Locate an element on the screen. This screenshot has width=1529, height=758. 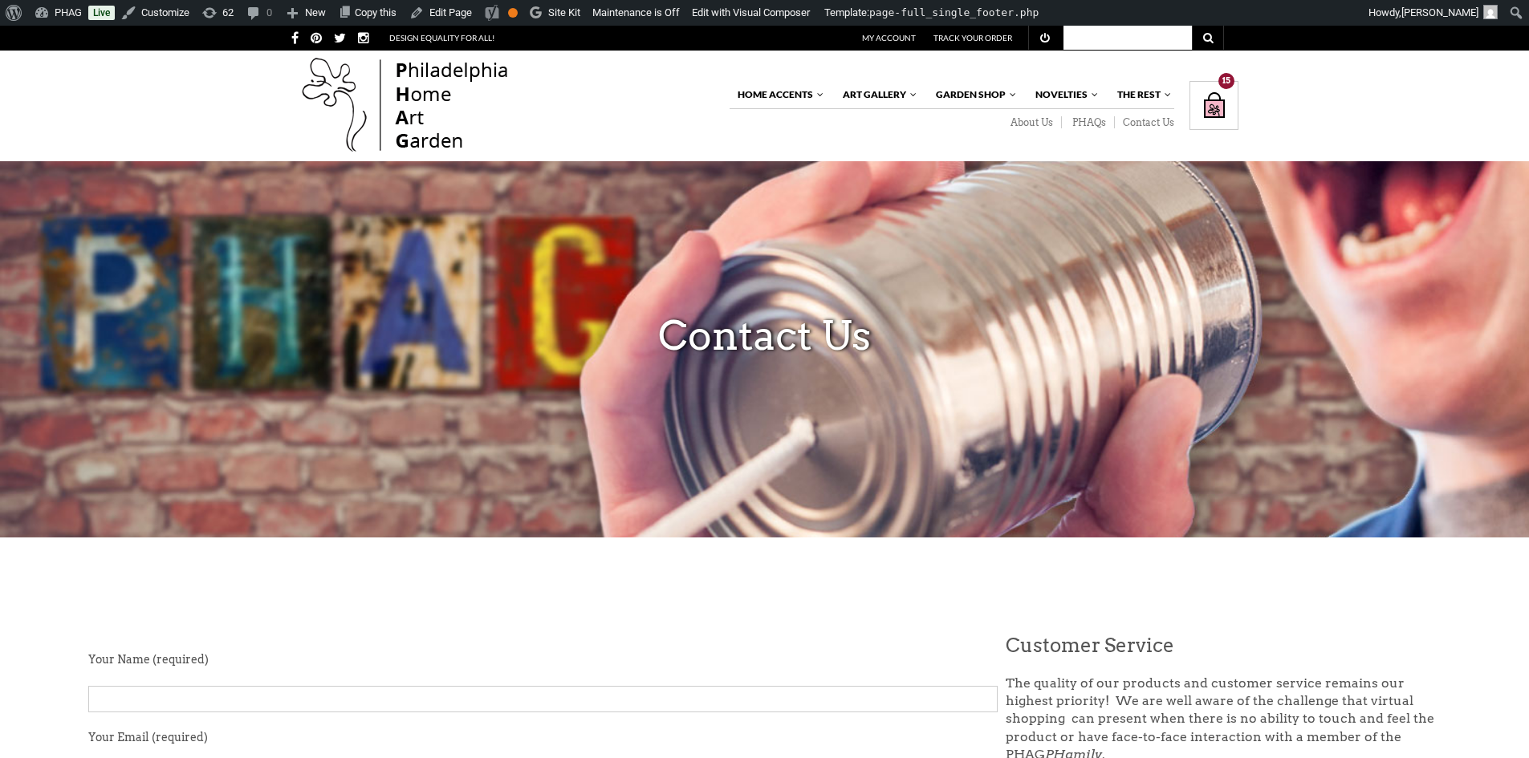
span: page-full_single_footer.php is located at coordinates (953, 12).